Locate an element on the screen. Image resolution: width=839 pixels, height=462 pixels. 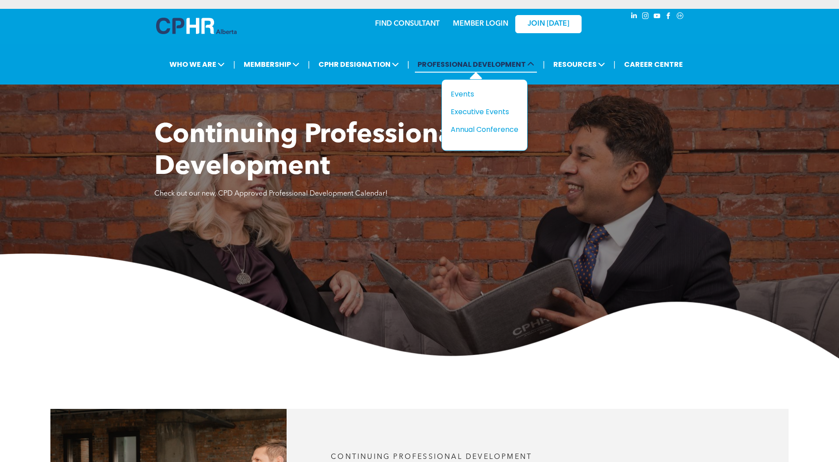
div: Executive Events is located at coordinates (481, 111).